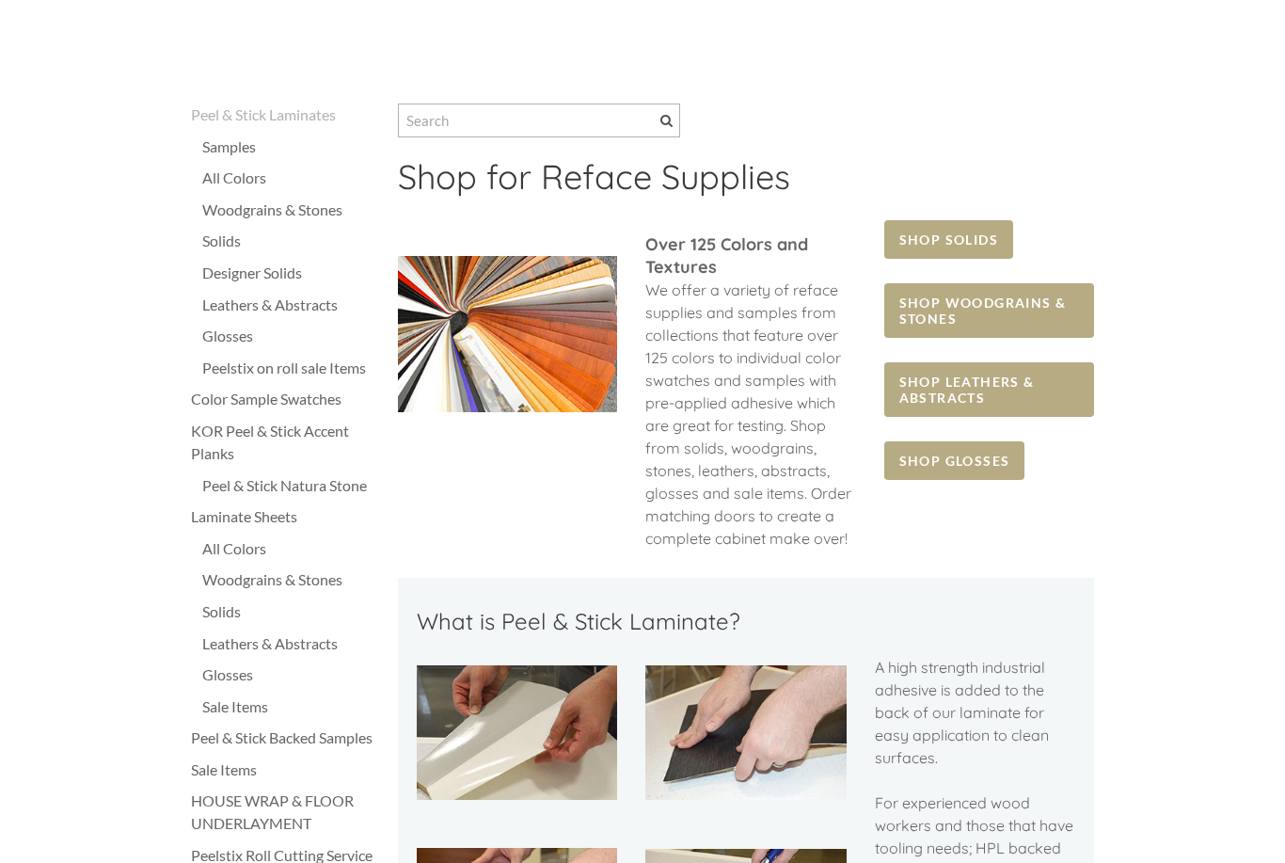  Describe the element at coordinates (948, 239) in the screenshot. I see `span: SHOP SOLIDS` at that location.